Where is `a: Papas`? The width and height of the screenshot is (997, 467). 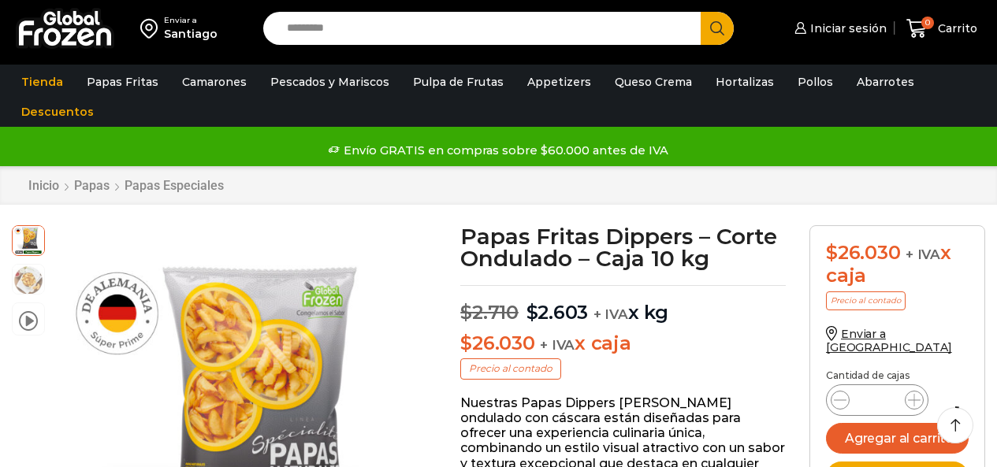 a: Papas is located at coordinates (91, 185).